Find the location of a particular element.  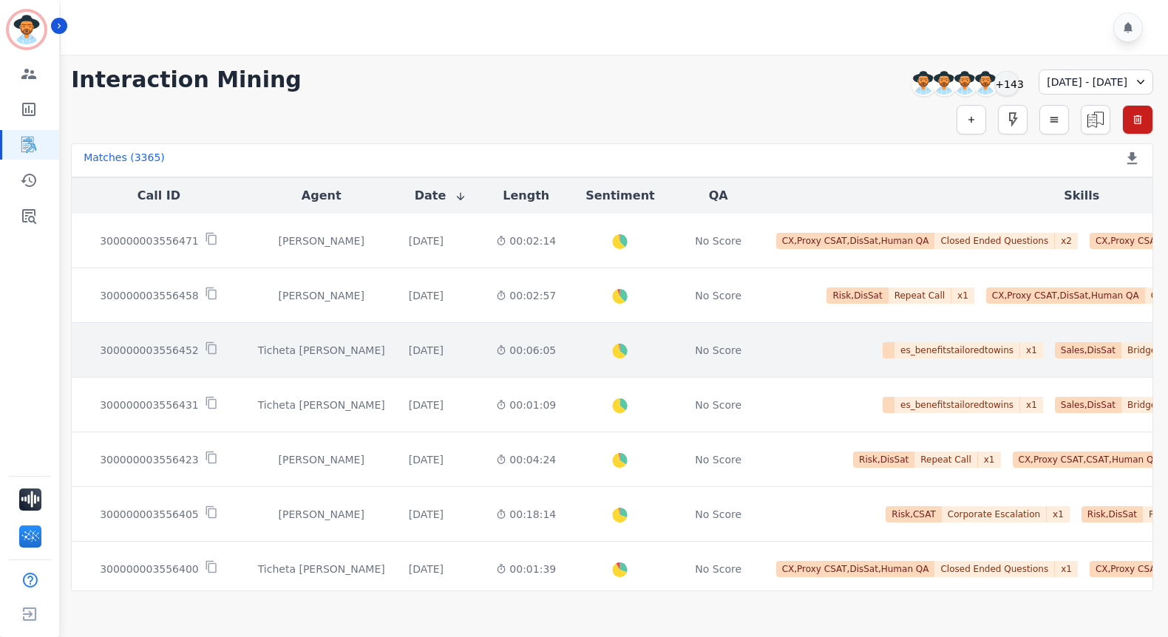

img: Bordered avatar is located at coordinates (27, 30).